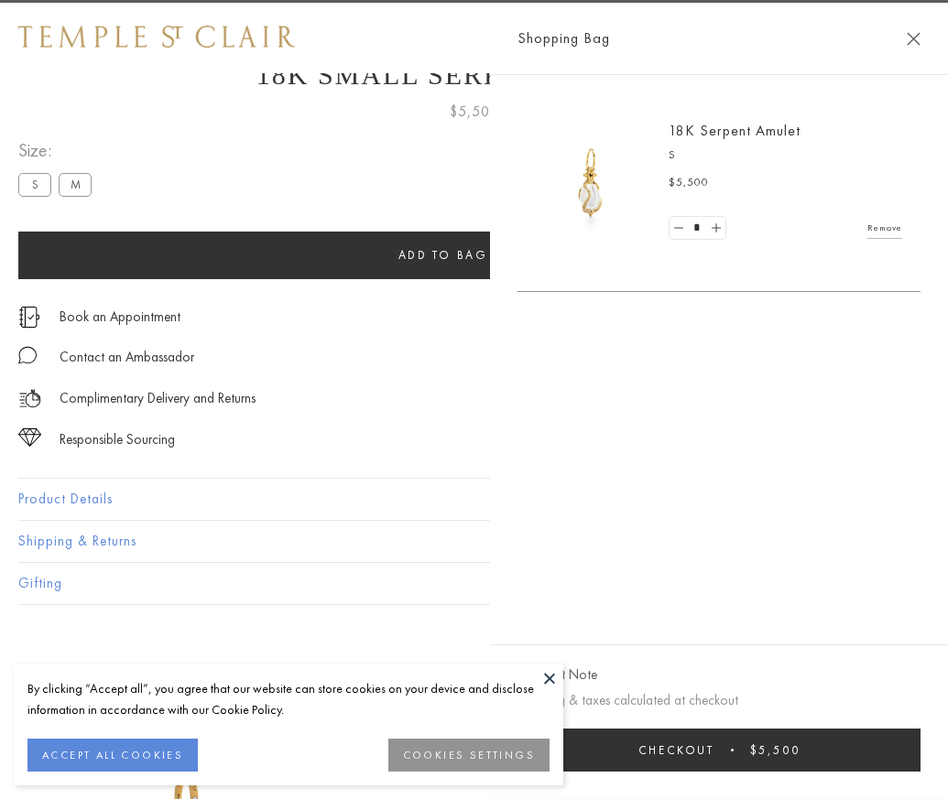 This screenshot has height=799, width=948. I want to click on a: Set quantity to 2, so click(715, 228).